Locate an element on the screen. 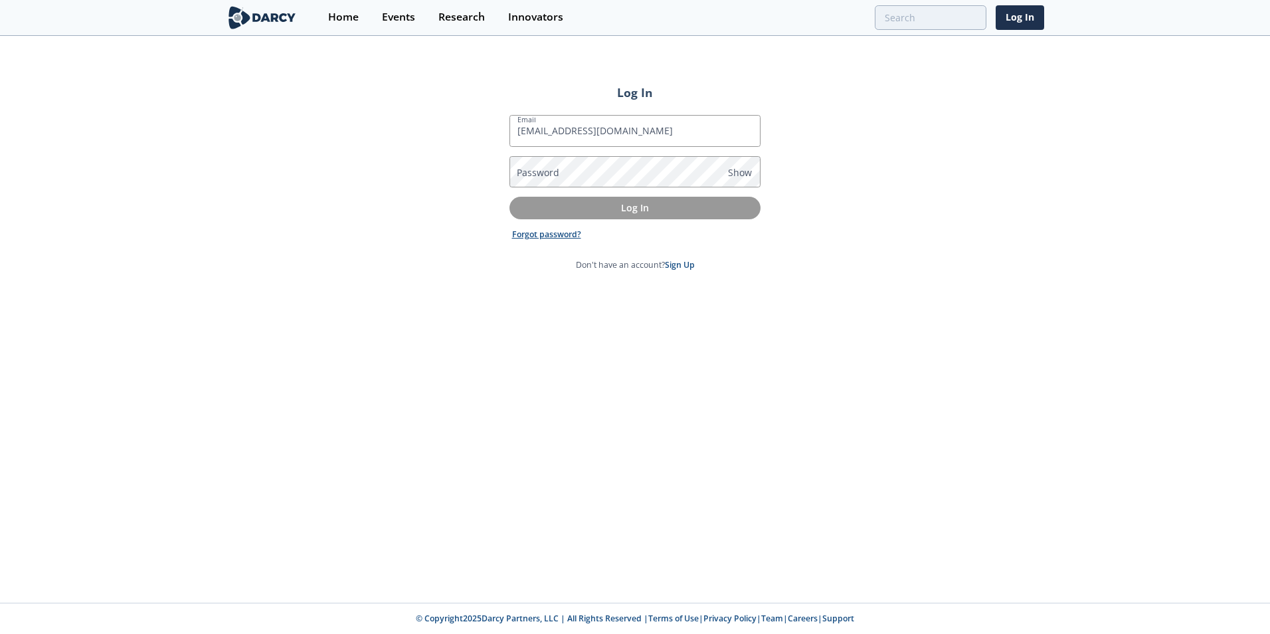  label: Password is located at coordinates (538, 172).